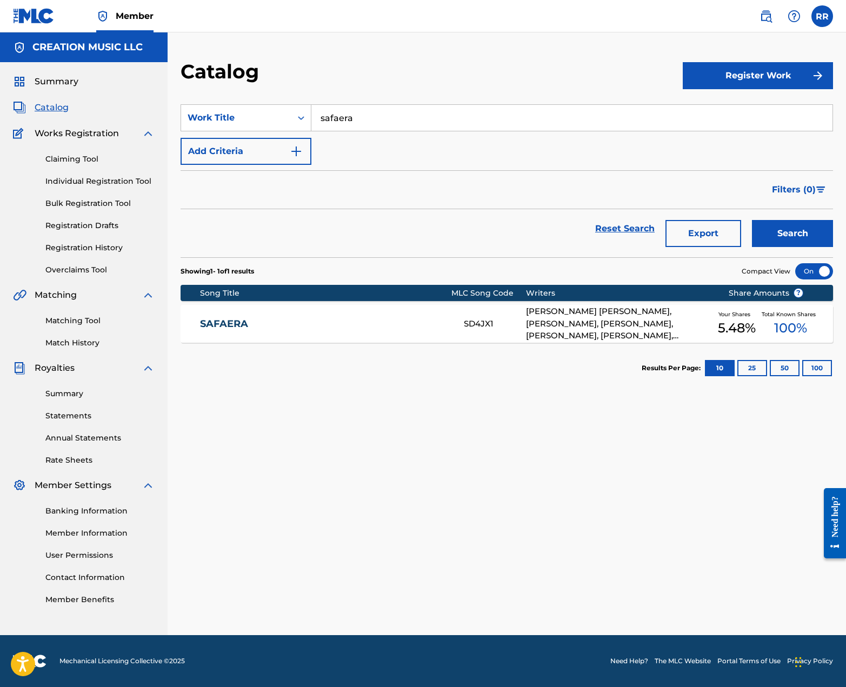 This screenshot has width=846, height=687. What do you see at coordinates (19, 108) in the screenshot?
I see `img: Catalog` at bounding box center [19, 108].